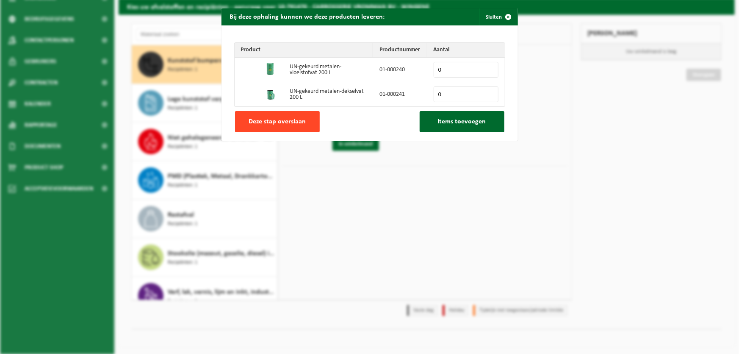  I want to click on th: Aantal, so click(466, 50).